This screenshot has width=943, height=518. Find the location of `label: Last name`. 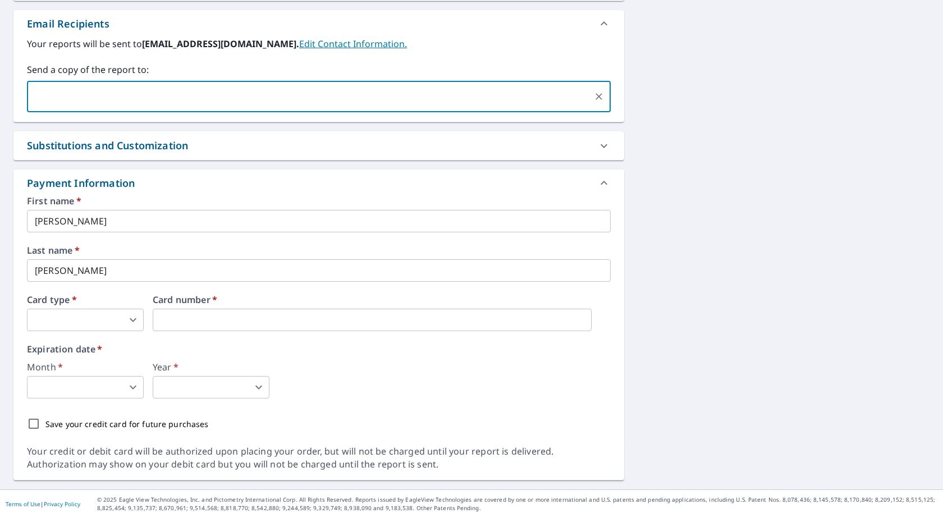

label: Last name is located at coordinates (319, 250).